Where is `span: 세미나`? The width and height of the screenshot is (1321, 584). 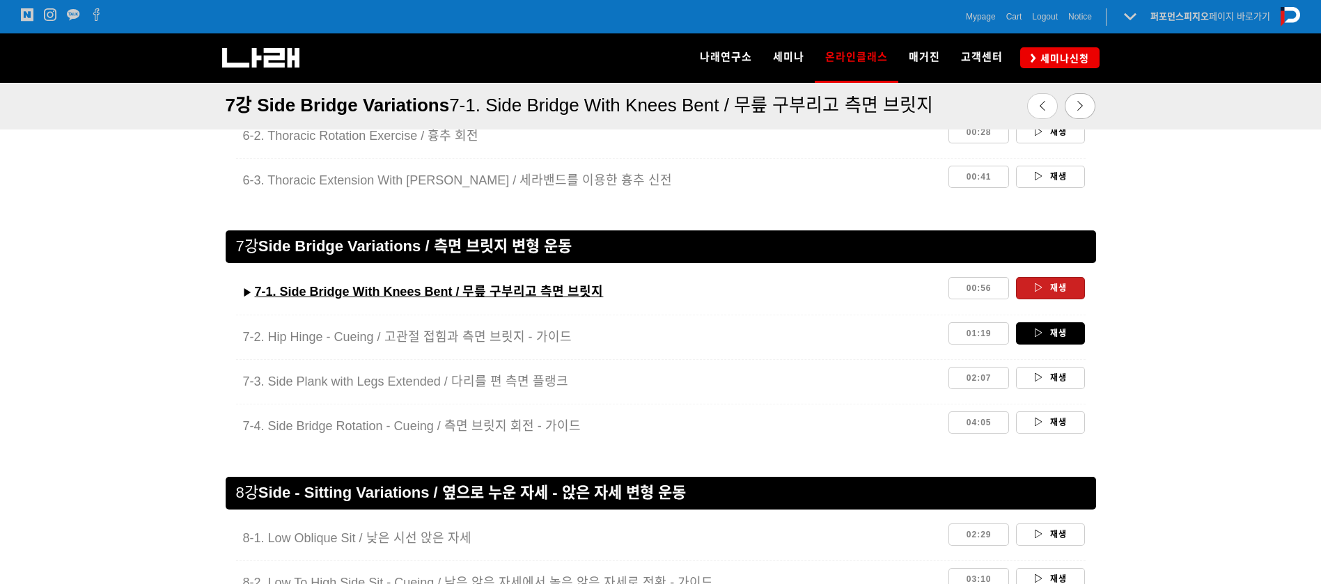
span: 세미나 is located at coordinates (788, 57).